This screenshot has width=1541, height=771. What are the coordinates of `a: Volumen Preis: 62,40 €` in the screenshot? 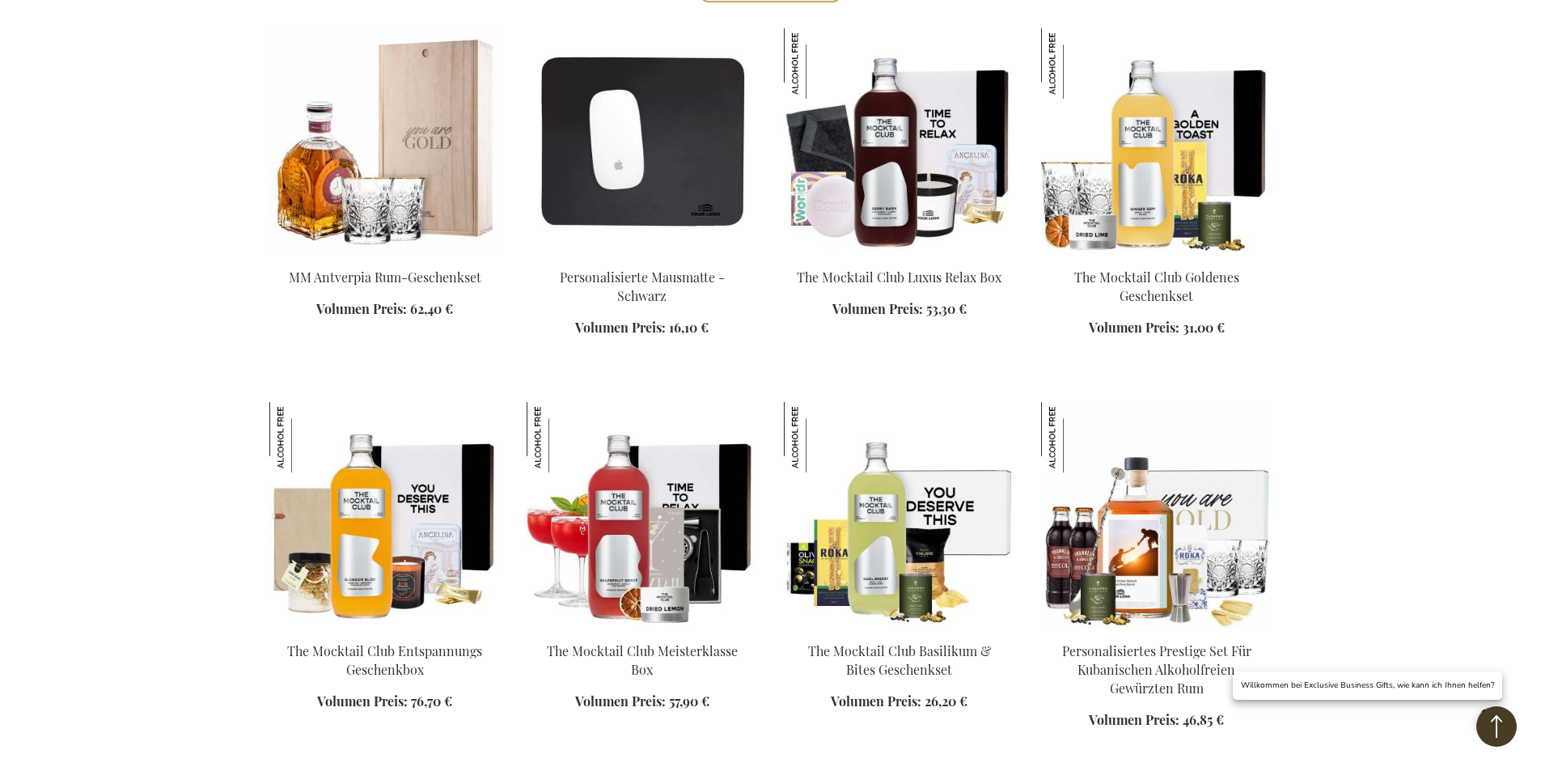 It's located at (384, 309).